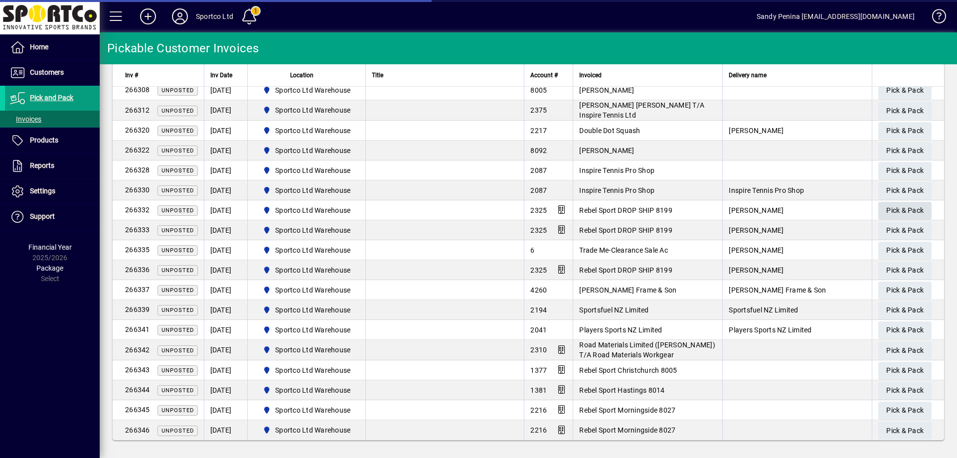 The width and height of the screenshot is (957, 458). What do you see at coordinates (748, 75) in the screenshot?
I see `span: Delivery name` at bounding box center [748, 75].